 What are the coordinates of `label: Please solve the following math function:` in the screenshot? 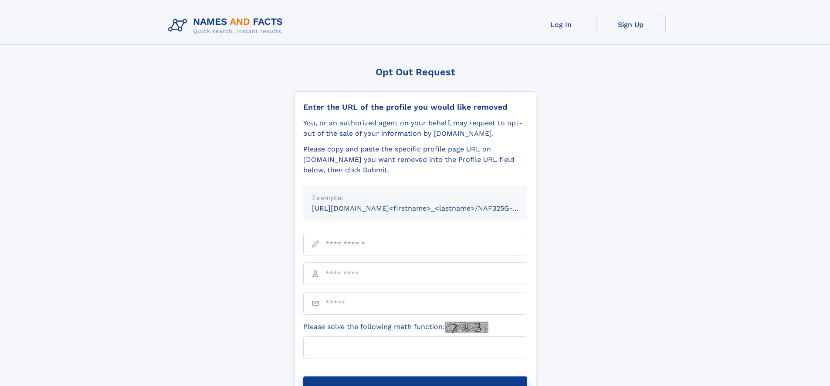 It's located at (395, 328).